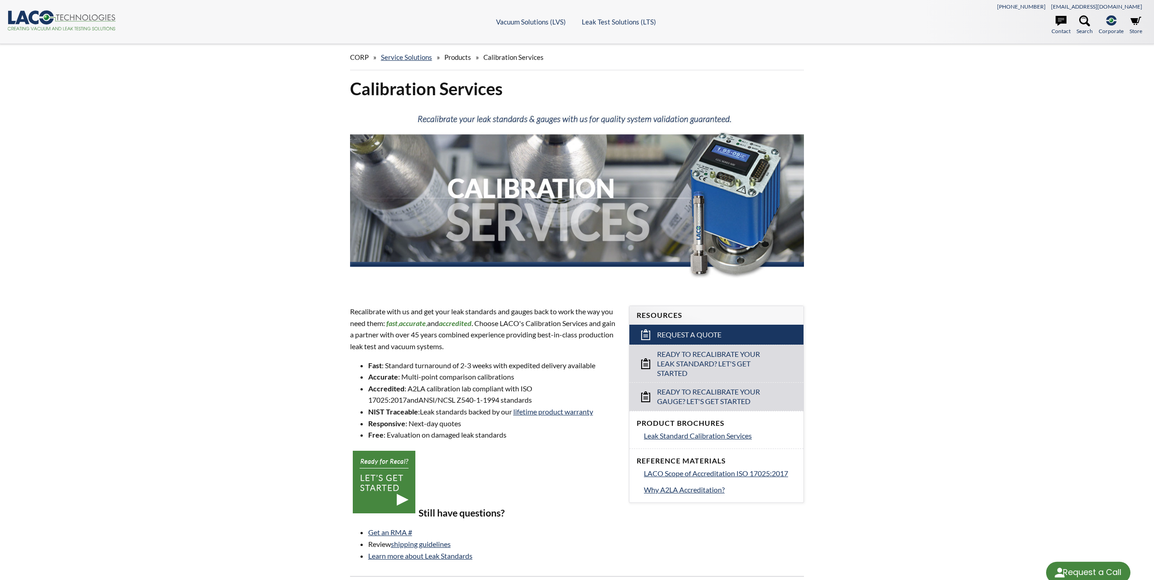 The height and width of the screenshot is (580, 1154). Describe the element at coordinates (513, 57) in the screenshot. I see `span: Calibration Services` at that location.